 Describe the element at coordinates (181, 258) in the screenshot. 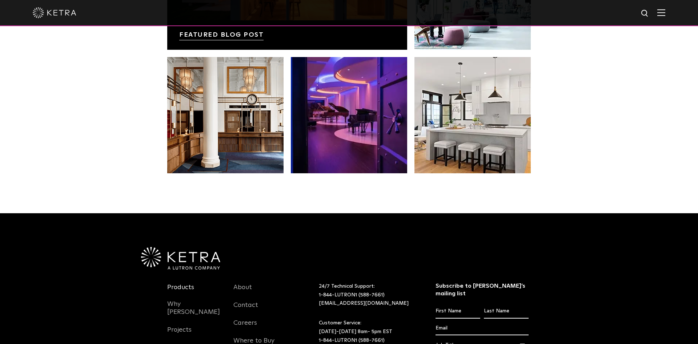

I see `img: Ketra-aLutronCo_White_RGB` at that location.